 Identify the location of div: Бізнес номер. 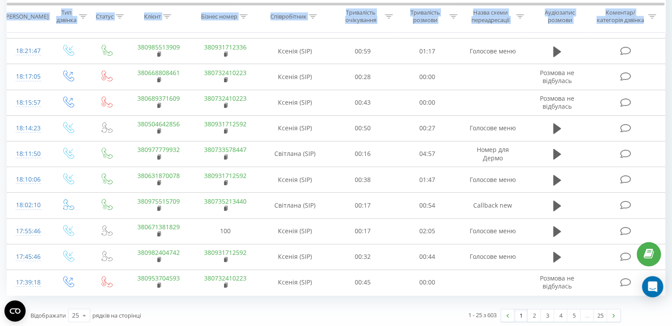
(219, 16).